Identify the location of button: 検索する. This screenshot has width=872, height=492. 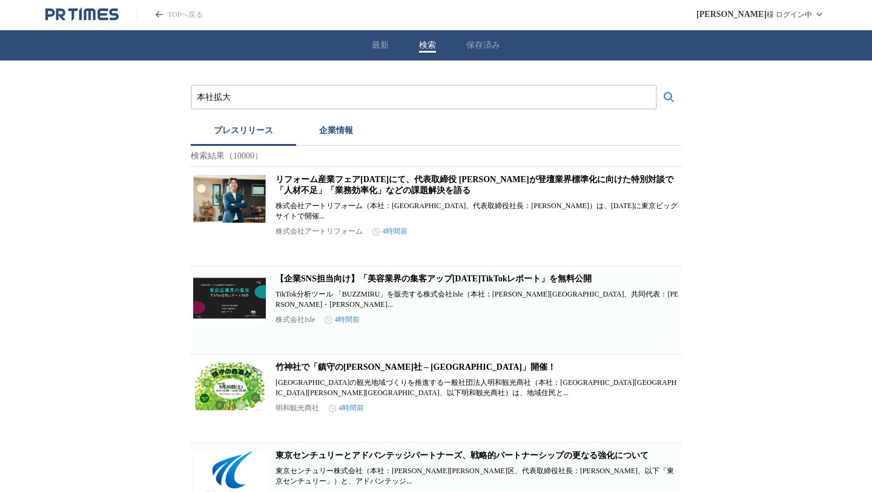
(669, 98).